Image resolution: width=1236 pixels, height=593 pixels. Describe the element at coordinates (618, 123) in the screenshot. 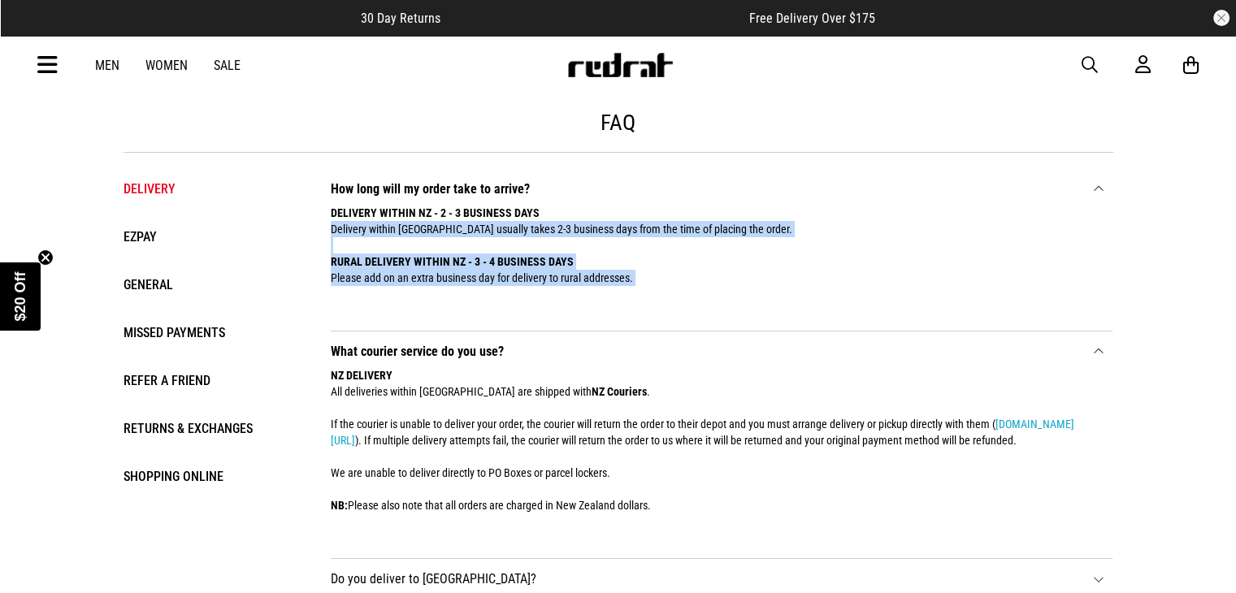

I see `h1: FAQ` at that location.